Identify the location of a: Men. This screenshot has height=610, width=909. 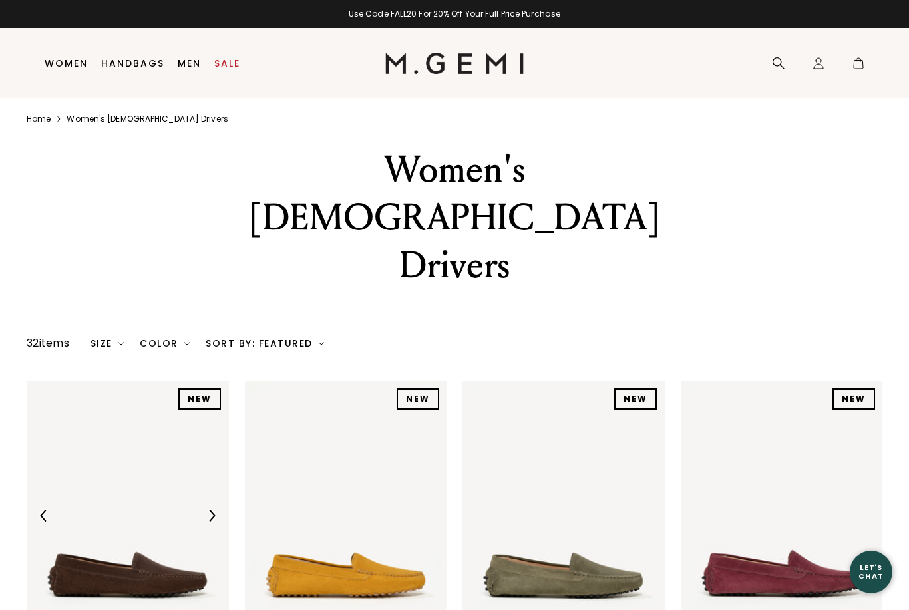
(189, 63).